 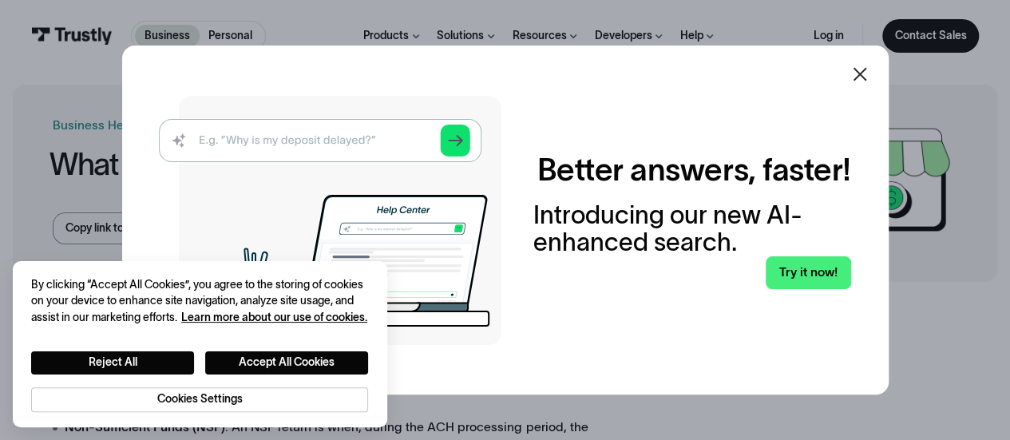 What do you see at coordinates (808, 272) in the screenshot?
I see `a: Try it now!` at bounding box center [808, 272].